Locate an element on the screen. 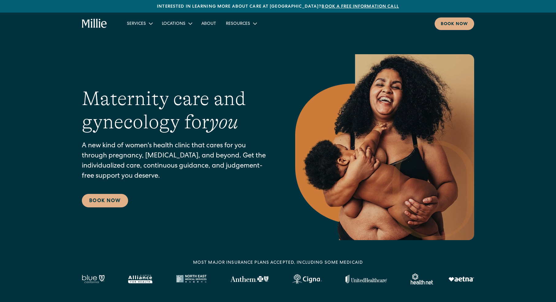  img: United Healthcare logo is located at coordinates (366, 279).